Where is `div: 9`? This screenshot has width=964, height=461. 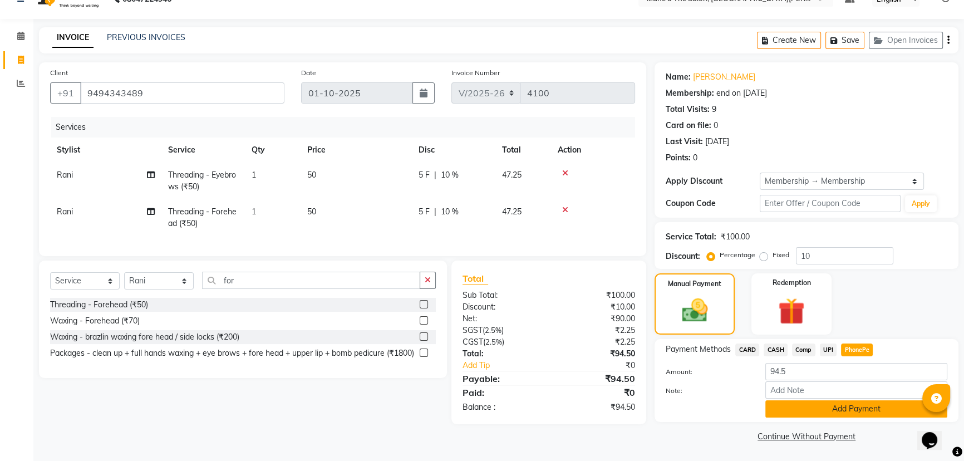 div: 9 is located at coordinates (714, 109).